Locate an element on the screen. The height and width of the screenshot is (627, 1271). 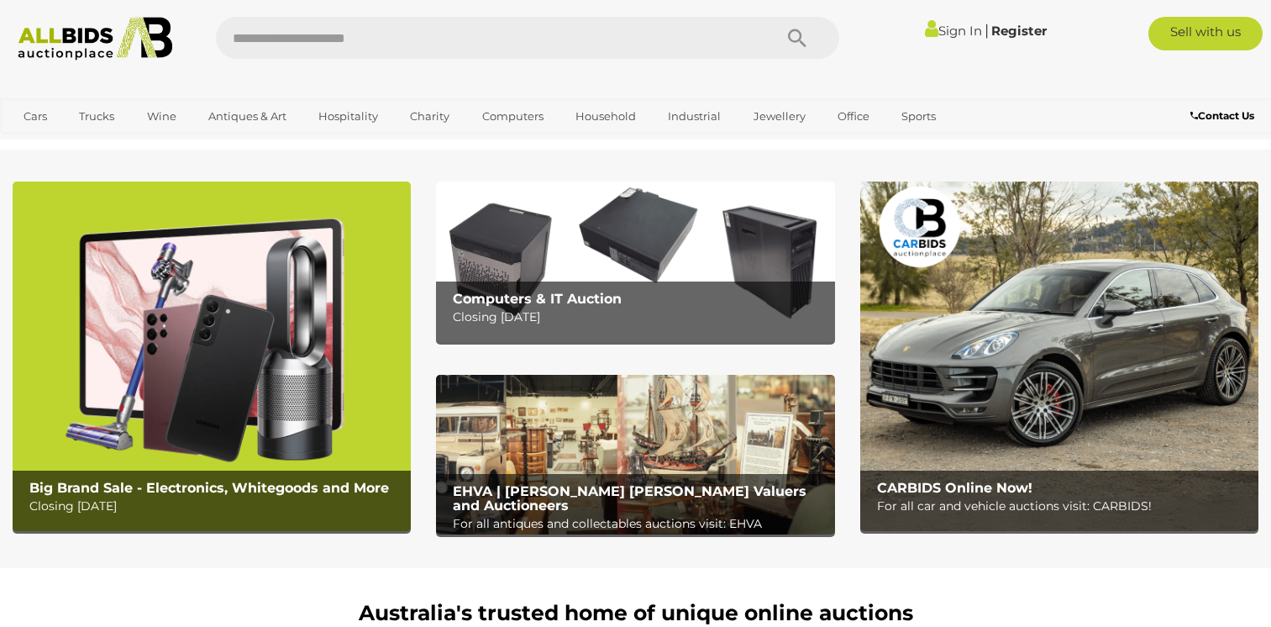
p: For all car and vehicle auctions visit: CARBIDS! is located at coordinates (1064, 506).